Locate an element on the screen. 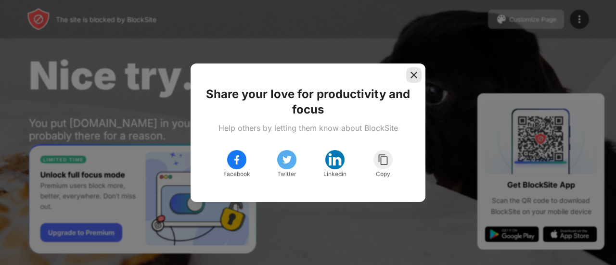  div: Linkedin is located at coordinates (335, 174).